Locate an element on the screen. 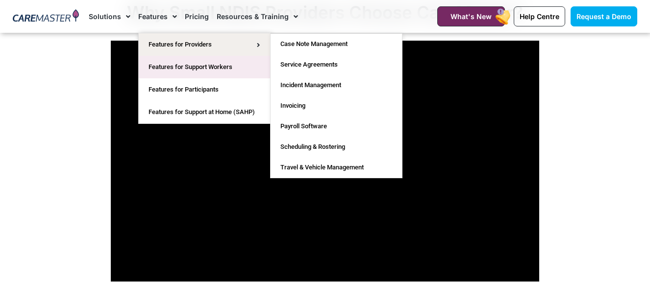 Image resolution: width=650 pixels, height=306 pixels. a: Request a Demo is located at coordinates (604, 16).